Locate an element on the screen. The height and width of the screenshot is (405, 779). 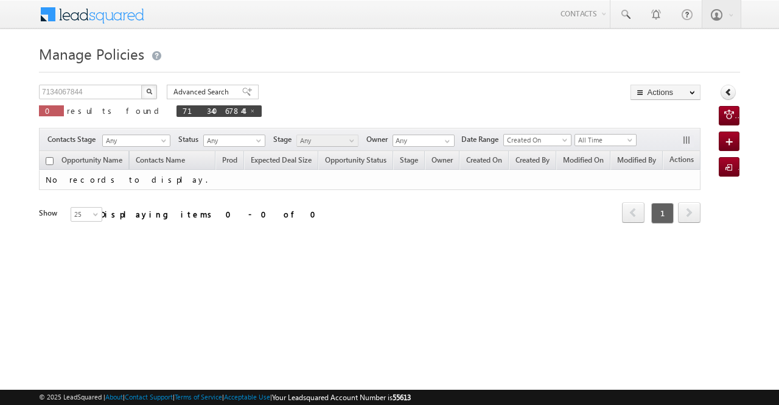
span: 25 is located at coordinates (87, 214).